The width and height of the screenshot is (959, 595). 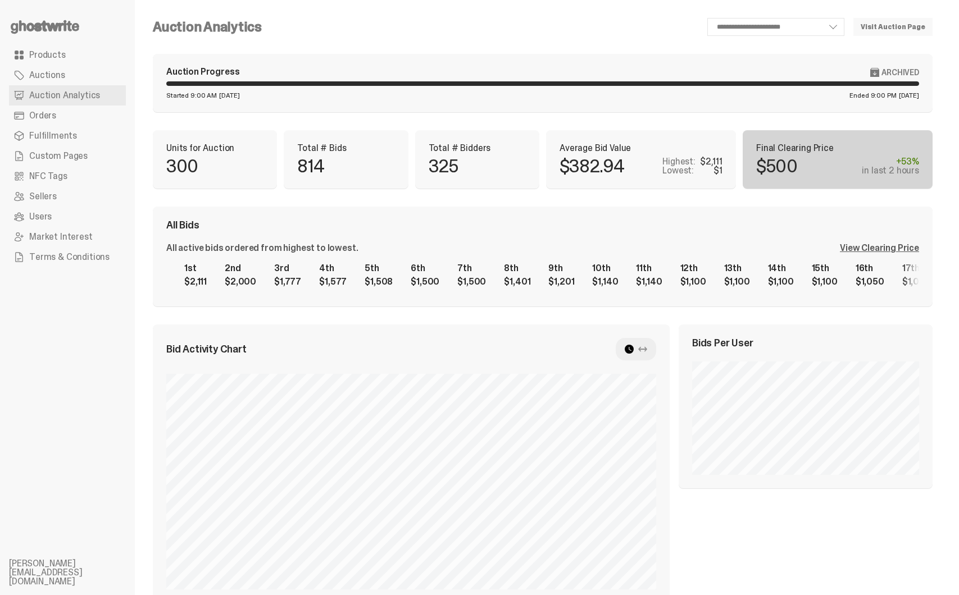 I want to click on span: Orders, so click(x=43, y=116).